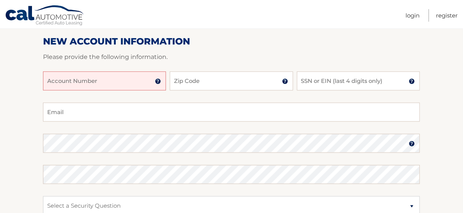 The image size is (463, 213). What do you see at coordinates (447, 15) in the screenshot?
I see `a: Register` at bounding box center [447, 15].